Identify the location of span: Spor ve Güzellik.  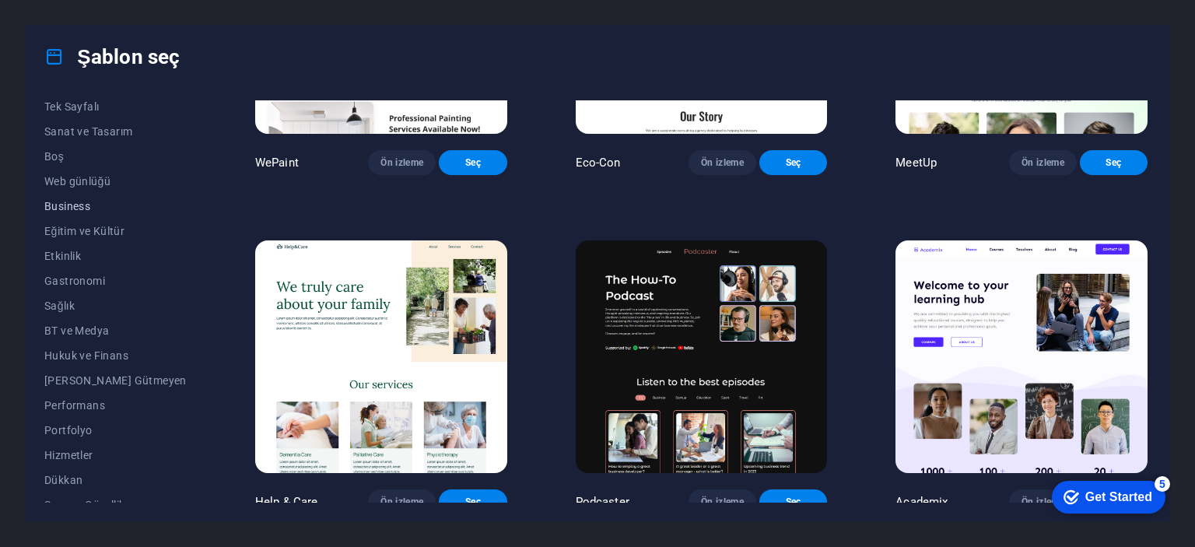
(115, 505).